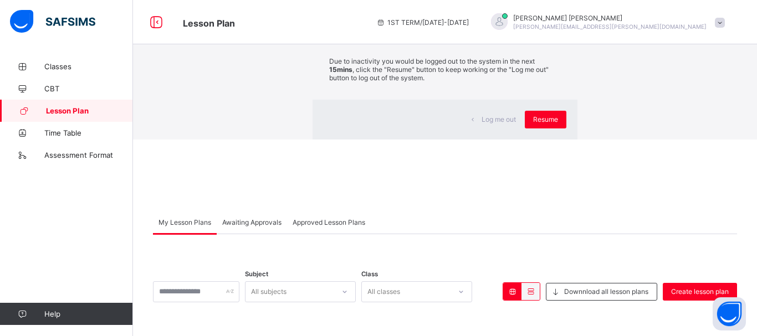 This screenshot has height=336, width=757. What do you see at coordinates (53, 22) in the screenshot?
I see `img: safsims` at bounding box center [53, 22].